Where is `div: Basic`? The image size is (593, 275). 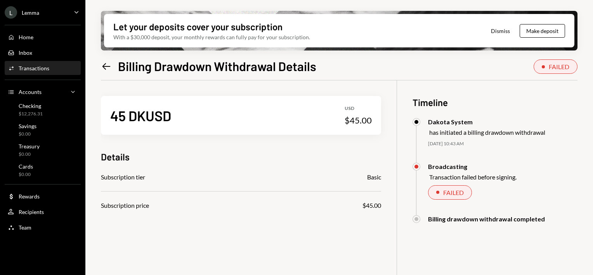 div: Basic is located at coordinates (374, 177).